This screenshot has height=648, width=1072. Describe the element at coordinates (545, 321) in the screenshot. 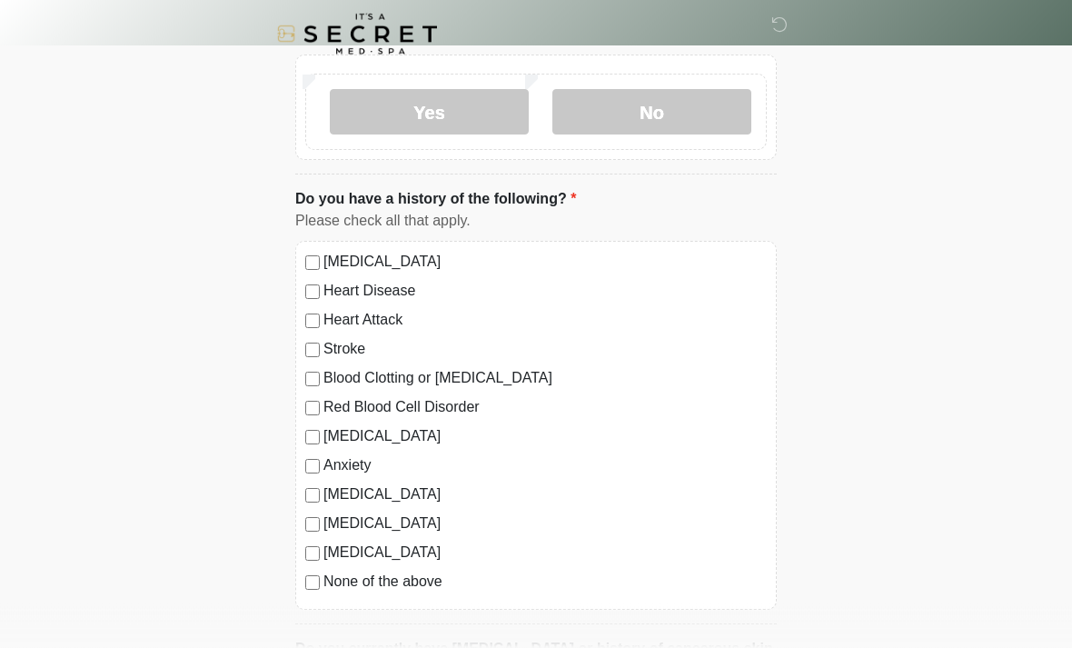

I see `label: Heart Attack` at that location.